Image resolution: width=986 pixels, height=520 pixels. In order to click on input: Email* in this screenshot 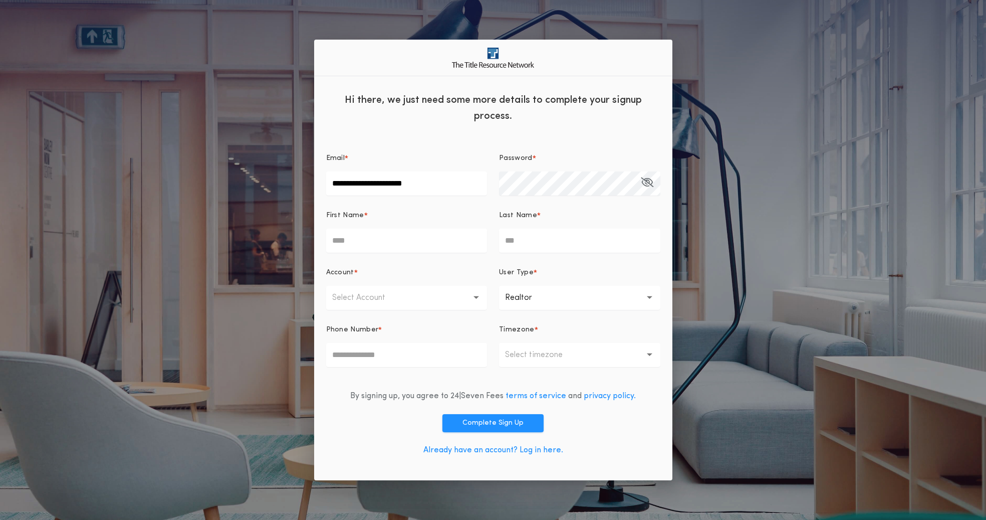, I will do `click(407, 183)`.